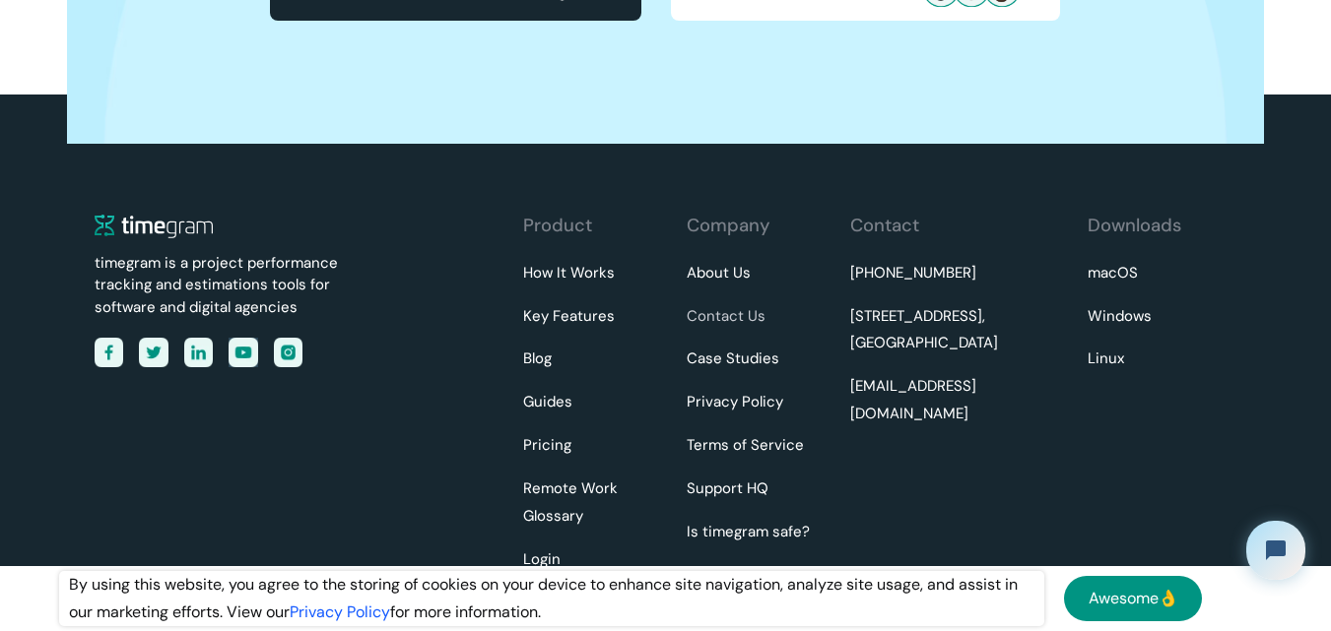 This screenshot has width=1331, height=631. Describe the element at coordinates (547, 446) in the screenshot. I see `a: Pricing` at that location.